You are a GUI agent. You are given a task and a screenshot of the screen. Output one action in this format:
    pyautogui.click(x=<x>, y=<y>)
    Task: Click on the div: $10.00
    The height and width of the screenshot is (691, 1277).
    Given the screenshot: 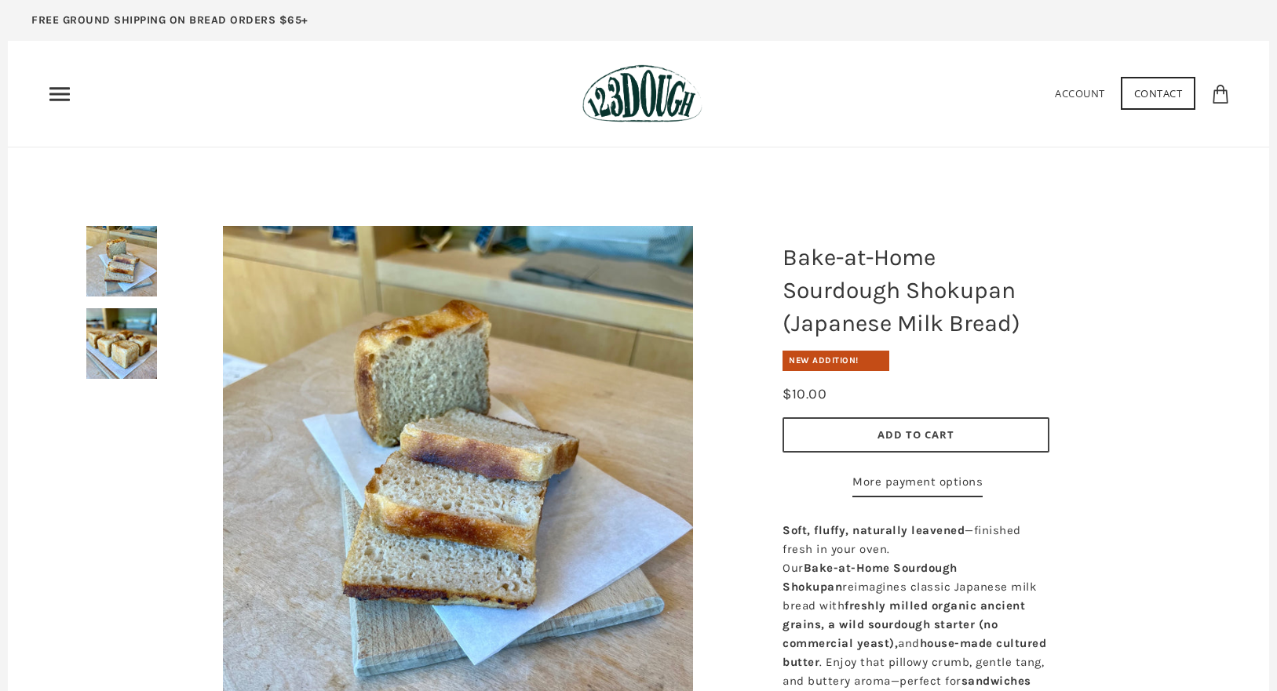 What is the action you would take?
    pyautogui.click(x=805, y=394)
    